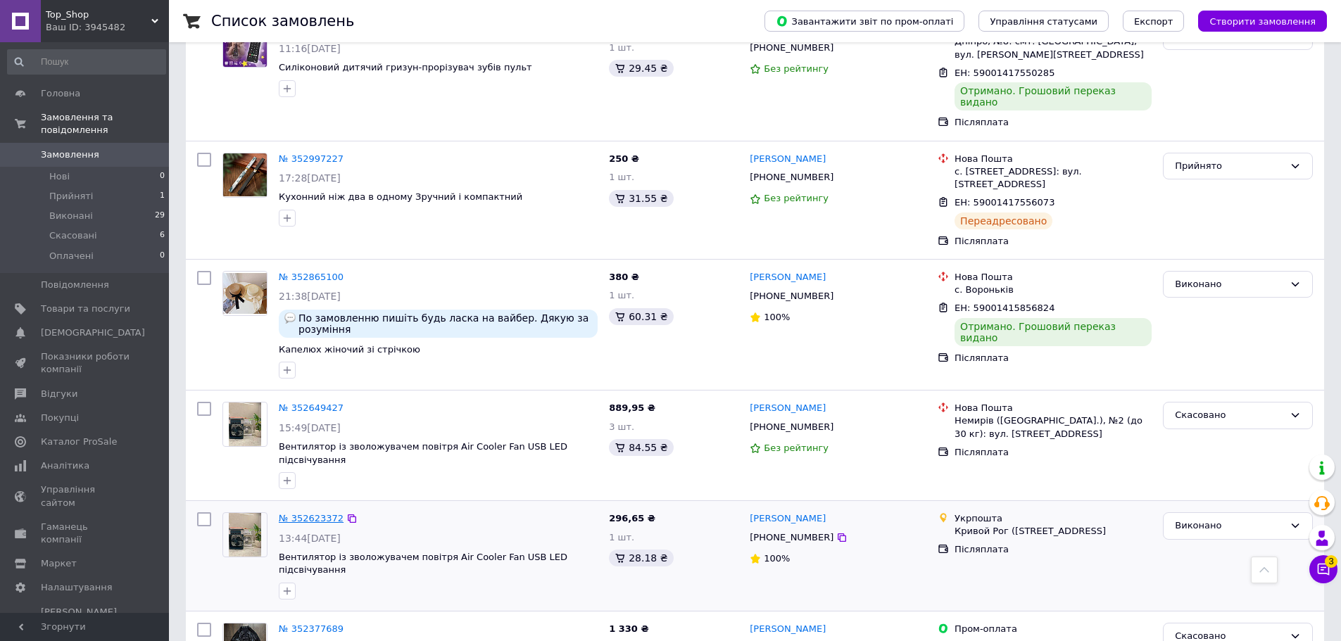  I want to click on span: Налаштування, so click(77, 588).